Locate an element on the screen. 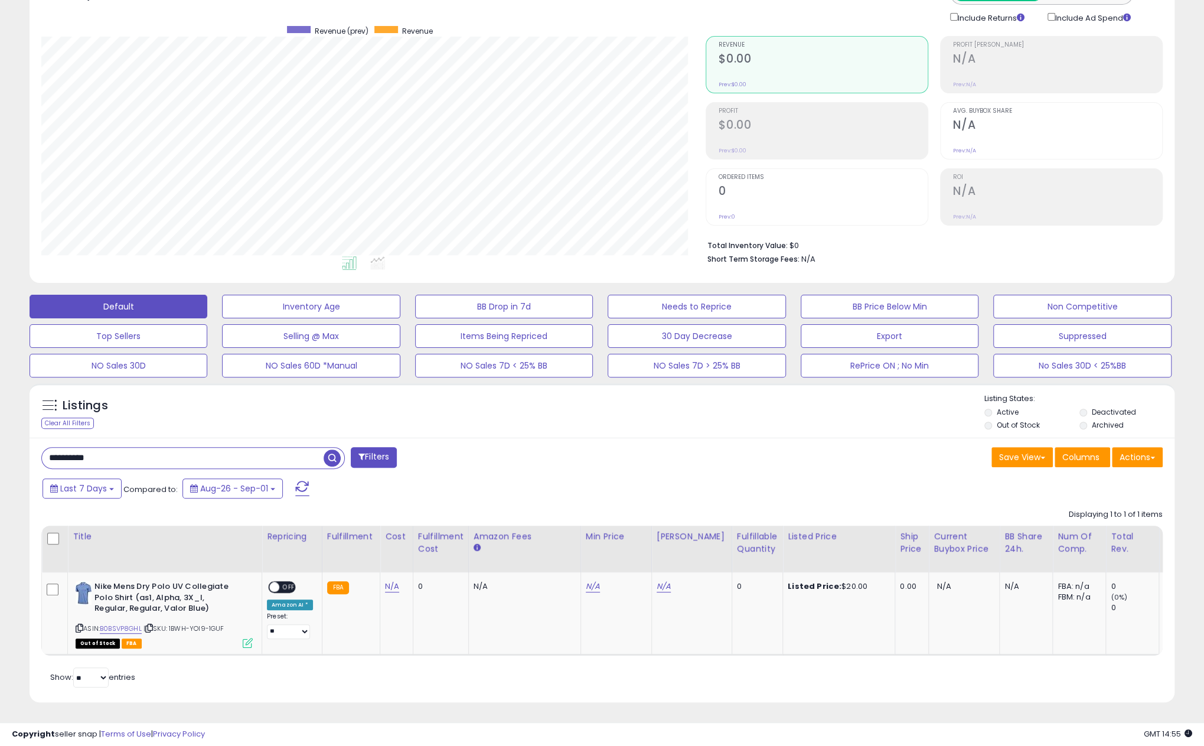 This screenshot has height=746, width=1204. div: Cost is located at coordinates (396, 536).